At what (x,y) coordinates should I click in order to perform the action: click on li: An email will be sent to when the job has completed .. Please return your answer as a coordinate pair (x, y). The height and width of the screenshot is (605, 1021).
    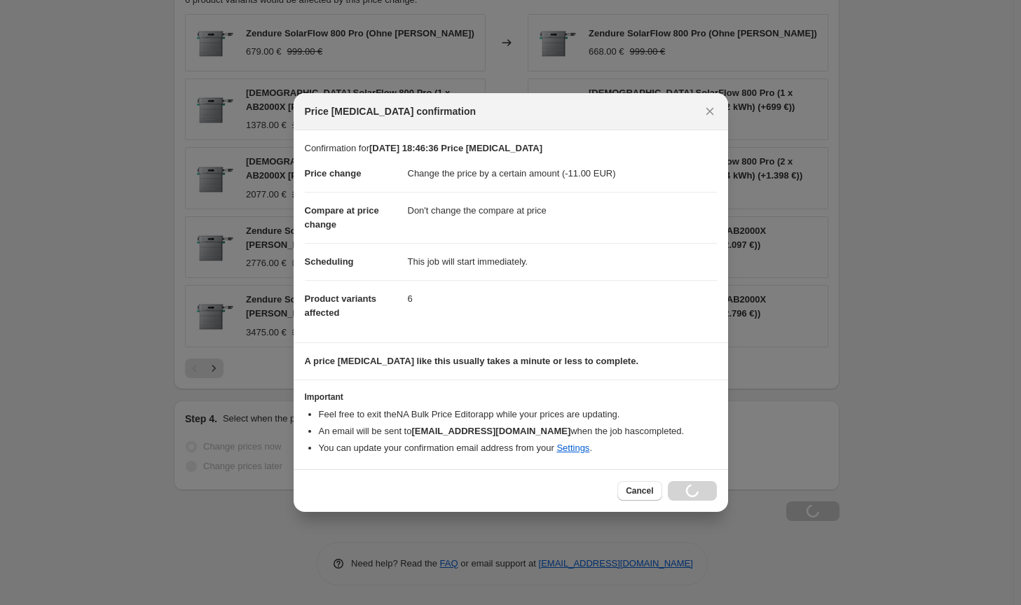
    Looking at the image, I should click on (518, 432).